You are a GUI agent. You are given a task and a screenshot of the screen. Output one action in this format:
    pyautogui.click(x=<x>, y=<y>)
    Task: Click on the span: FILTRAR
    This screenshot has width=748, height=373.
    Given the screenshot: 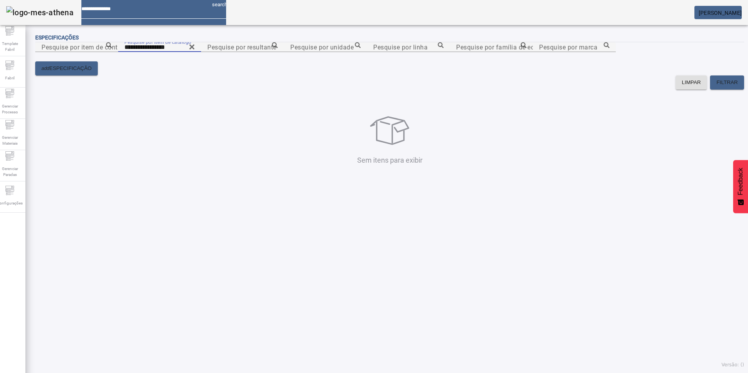 What is the action you would take?
    pyautogui.click(x=727, y=83)
    